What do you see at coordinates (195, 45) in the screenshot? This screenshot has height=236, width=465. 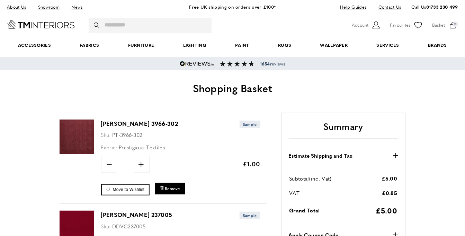 I see `a: Lighting` at bounding box center [195, 45].